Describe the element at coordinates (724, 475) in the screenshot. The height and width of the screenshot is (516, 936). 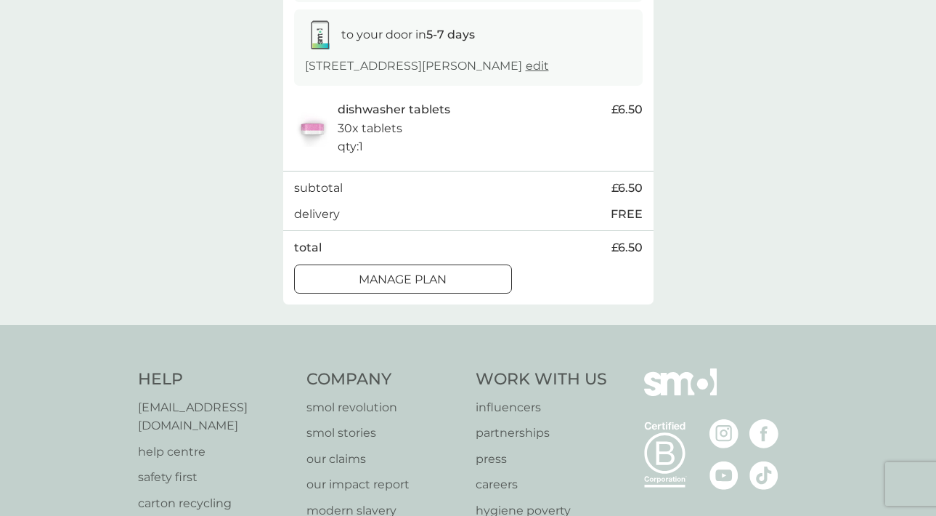
I see `img: visit the smol Youtube page` at that location.